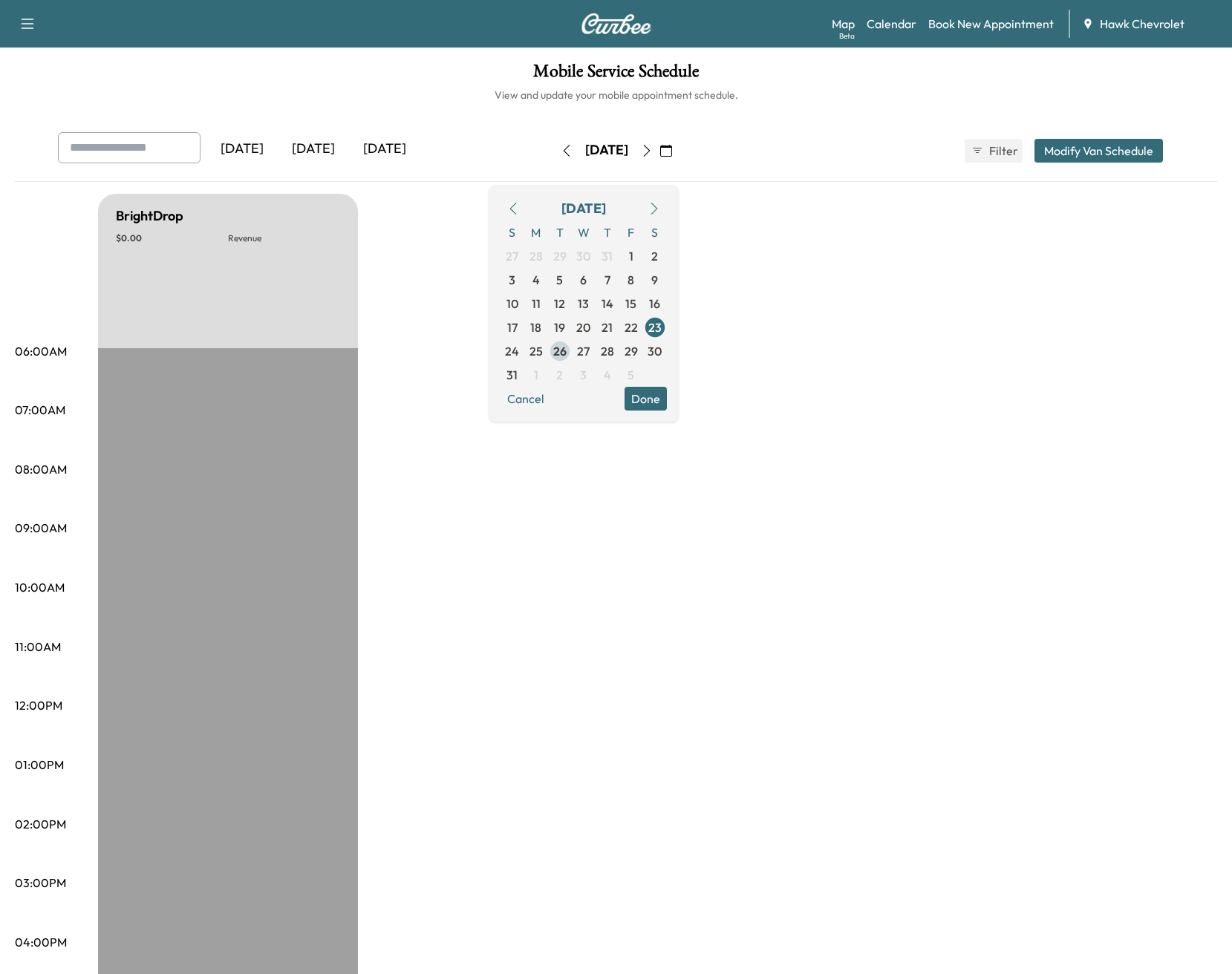  What do you see at coordinates (559, 303) in the screenshot?
I see `span: 12` at bounding box center [559, 303].